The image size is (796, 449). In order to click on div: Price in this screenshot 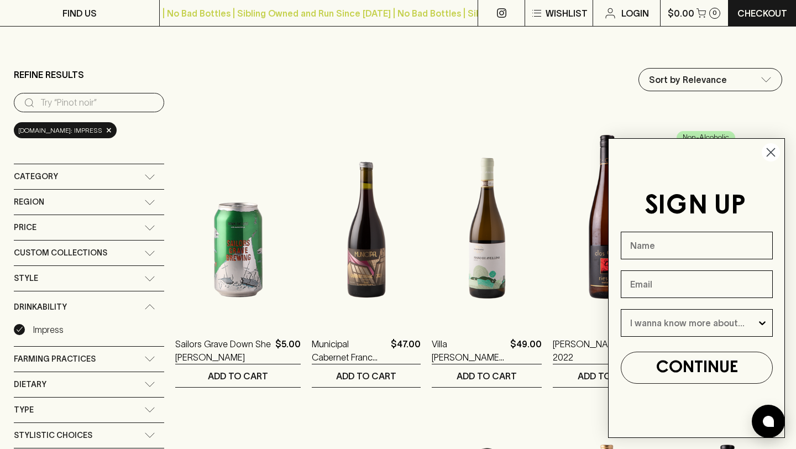, I will do `click(89, 227)`.